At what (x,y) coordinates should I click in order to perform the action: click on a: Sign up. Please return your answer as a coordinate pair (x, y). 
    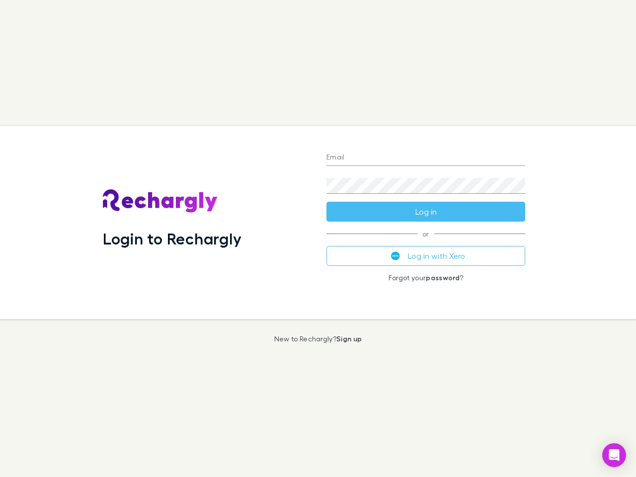
    Looking at the image, I should click on (349, 338).